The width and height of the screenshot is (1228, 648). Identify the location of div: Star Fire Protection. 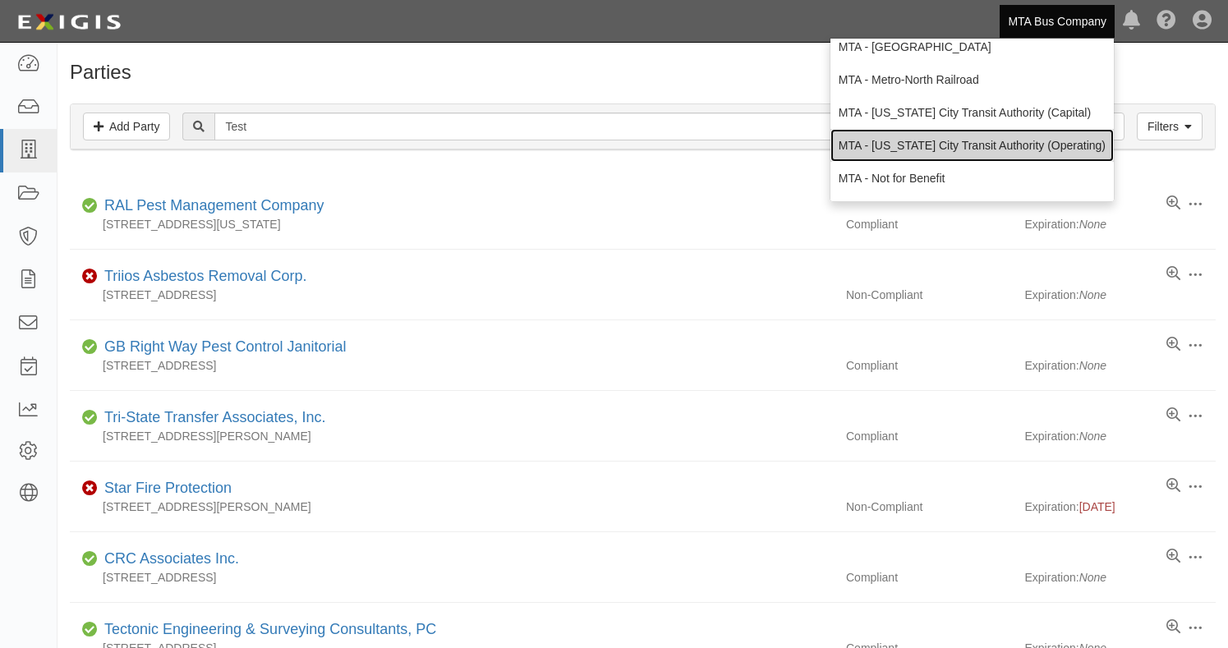
(164, 489).